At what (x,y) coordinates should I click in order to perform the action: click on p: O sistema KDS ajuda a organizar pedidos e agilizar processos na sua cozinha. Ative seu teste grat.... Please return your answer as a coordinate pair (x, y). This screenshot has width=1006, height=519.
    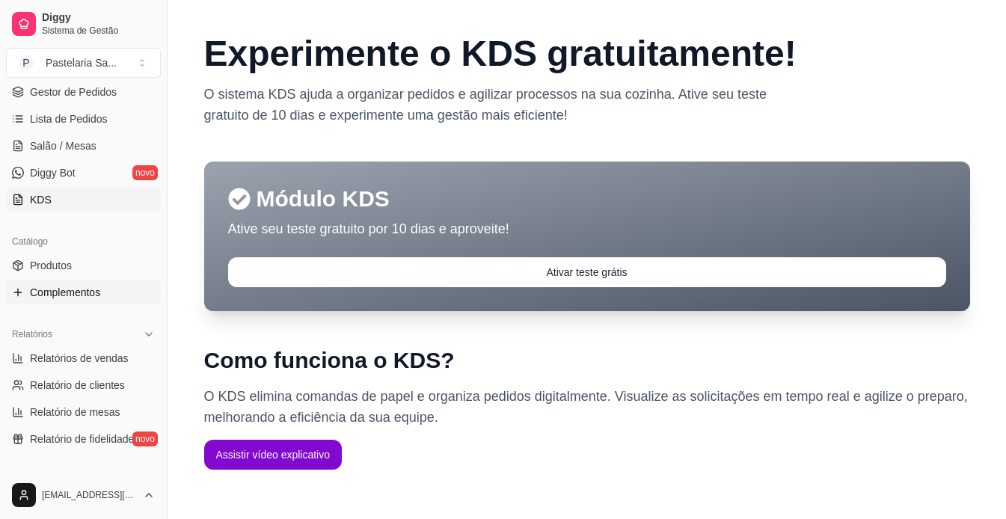
    Looking at the image, I should click on (492, 105).